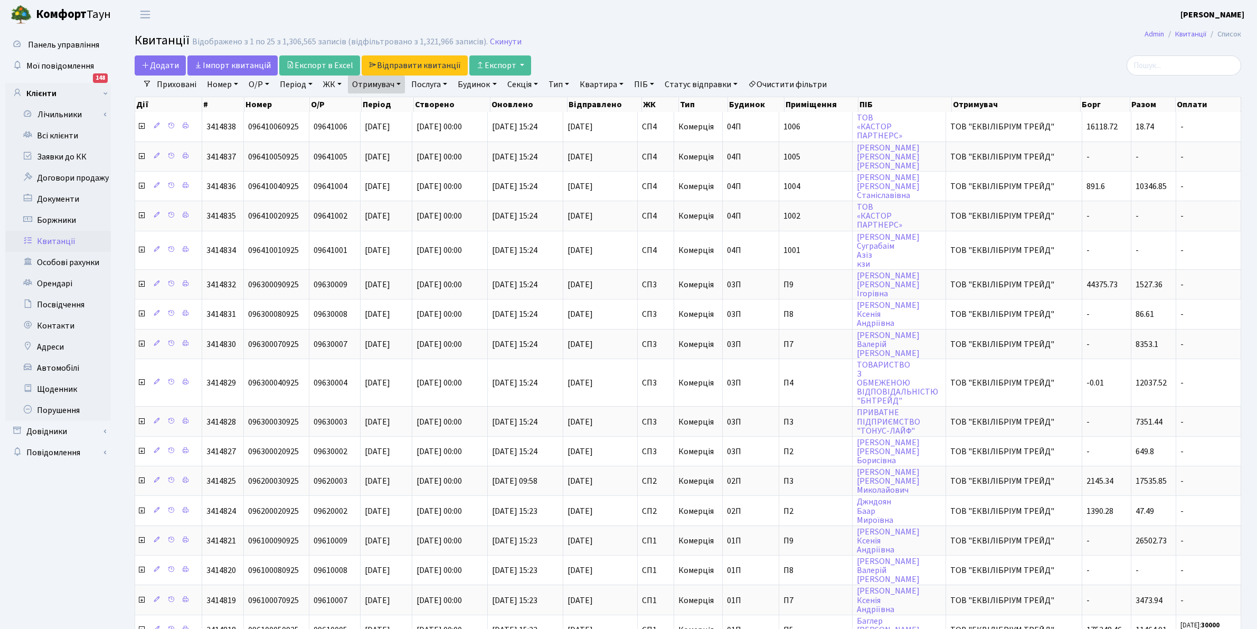 The height and width of the screenshot is (629, 1257). Describe the element at coordinates (656, 540) in the screenshot. I see `span: СП1` at that location.